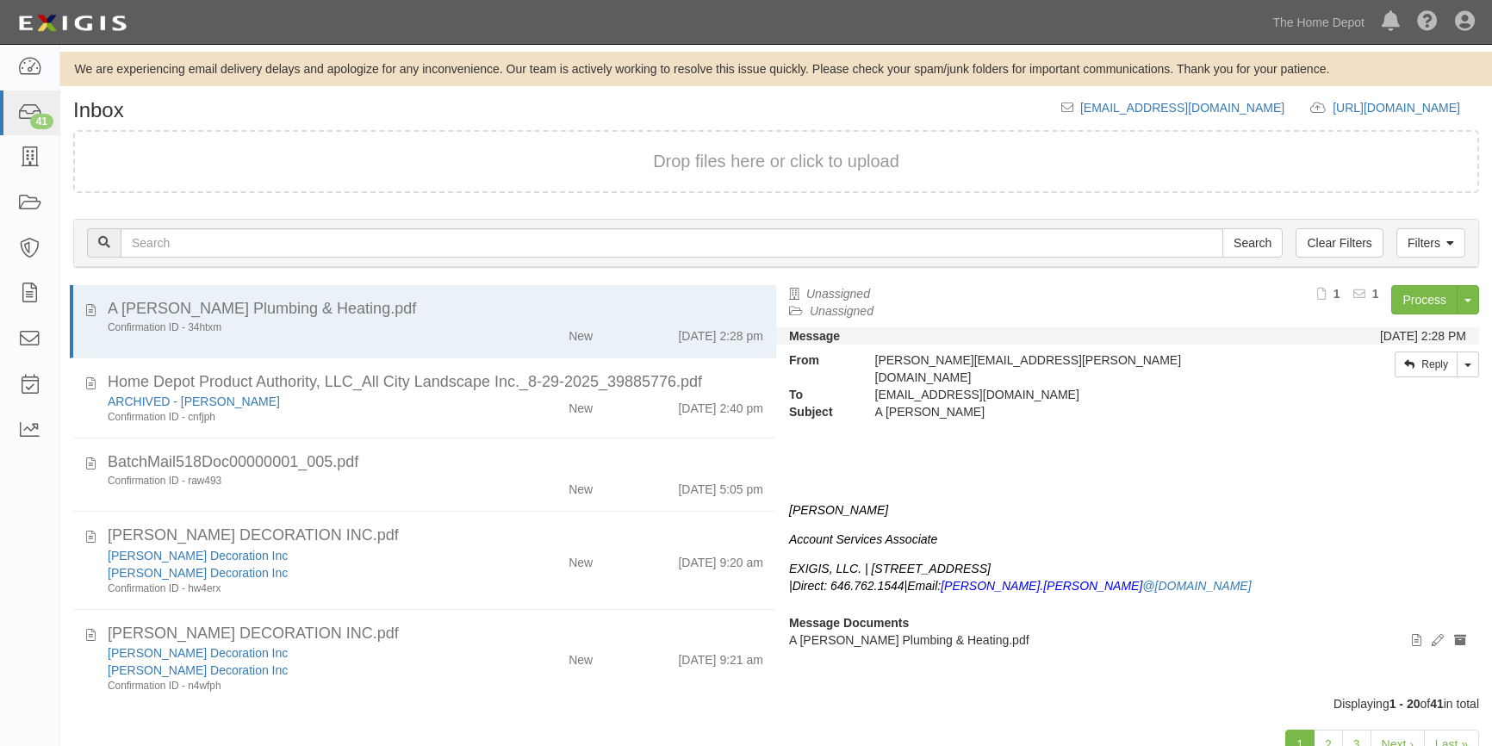 This screenshot has width=1492, height=746. What do you see at coordinates (293, 327) in the screenshot?
I see `div: Confirmation ID - 34htxm` at bounding box center [293, 327].